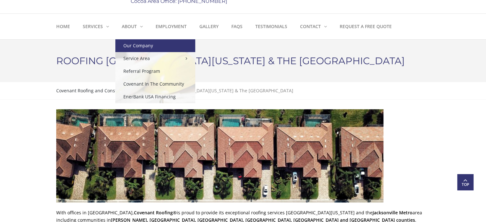  What do you see at coordinates (155, 71) in the screenshot?
I see `a: Referral Program` at bounding box center [155, 71].